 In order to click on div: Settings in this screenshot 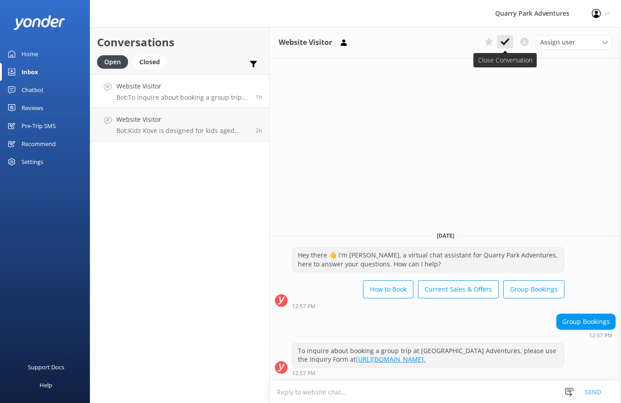, I will do `click(32, 162)`.